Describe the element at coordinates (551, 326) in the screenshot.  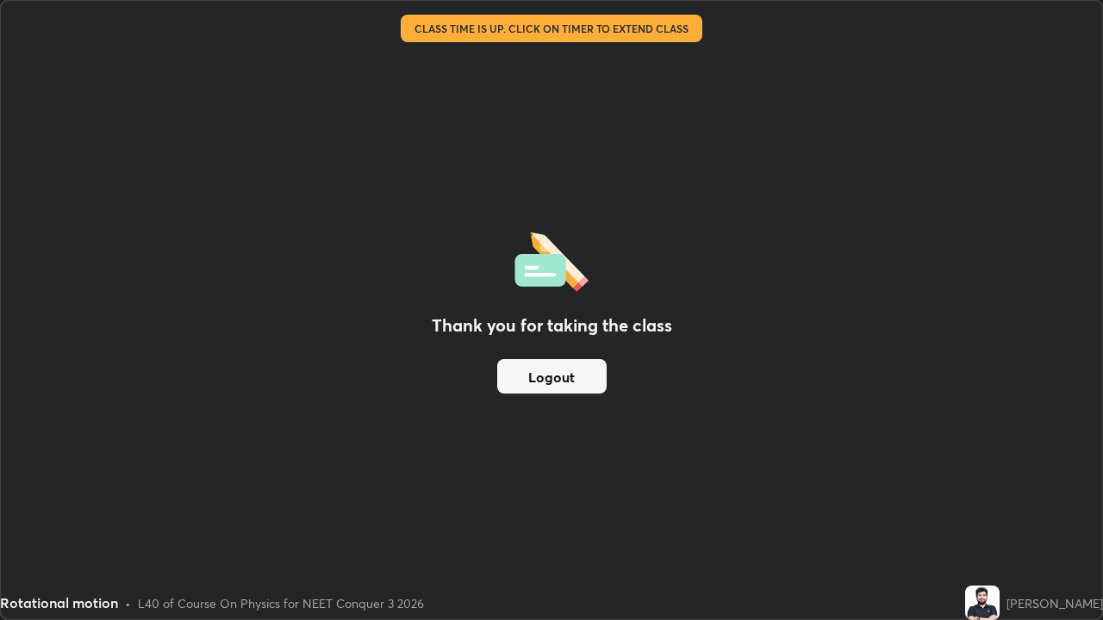
I see `h2: Thank you for taking the class` at that location.